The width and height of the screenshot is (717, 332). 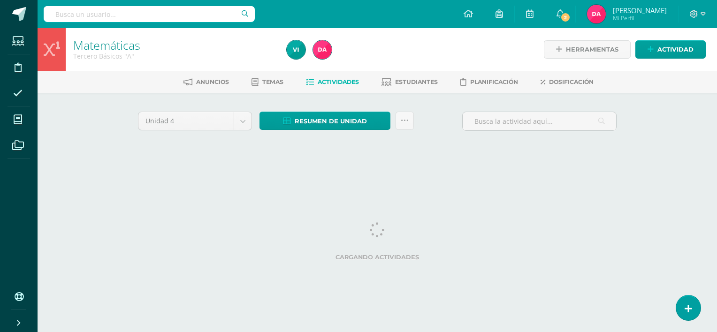 What do you see at coordinates (174, 45) in the screenshot?
I see `h1: Matemáticas` at bounding box center [174, 45].